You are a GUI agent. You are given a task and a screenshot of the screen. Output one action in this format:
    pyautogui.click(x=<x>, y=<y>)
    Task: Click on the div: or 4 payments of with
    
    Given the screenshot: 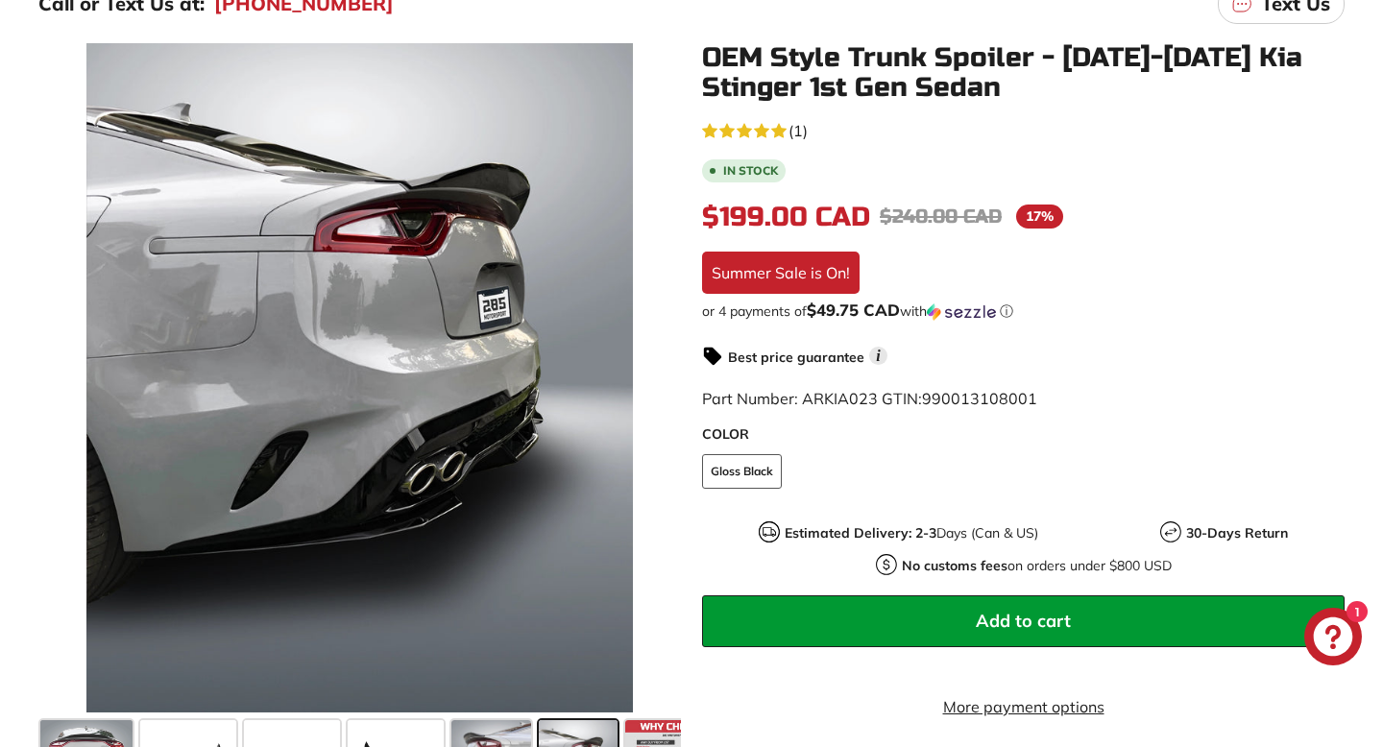 What is the action you would take?
    pyautogui.click(x=1023, y=311)
    